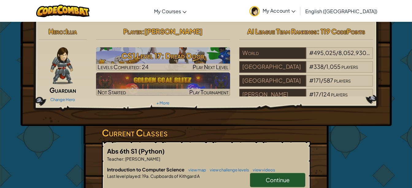  What do you see at coordinates (163, 59) in the screenshot?
I see `img: CS1 Level 17: Dread Door` at bounding box center [163, 59].